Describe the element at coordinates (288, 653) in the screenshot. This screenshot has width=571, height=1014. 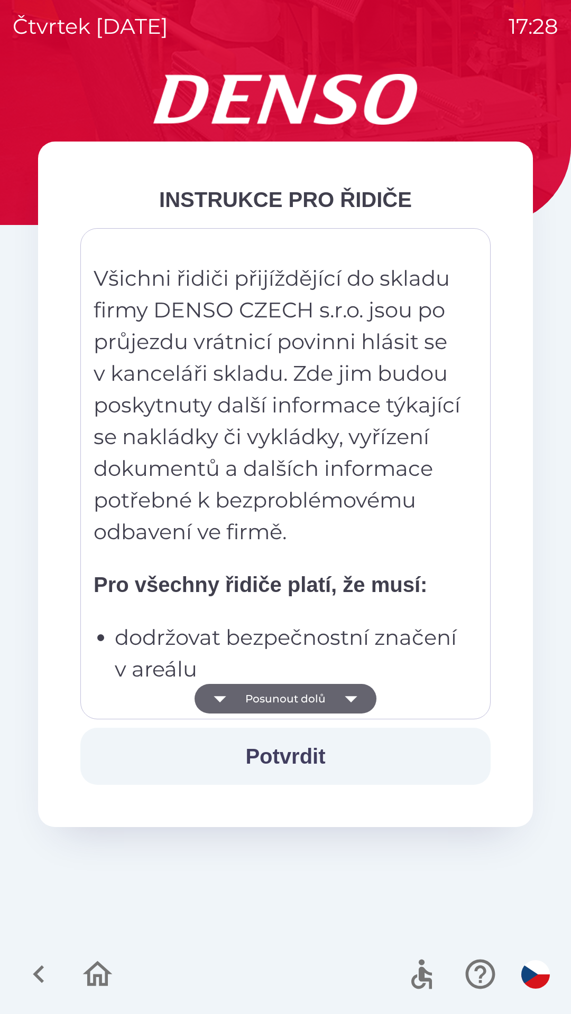
I see `p: dodržovat bezpečnostní značení v areálu` at that location.